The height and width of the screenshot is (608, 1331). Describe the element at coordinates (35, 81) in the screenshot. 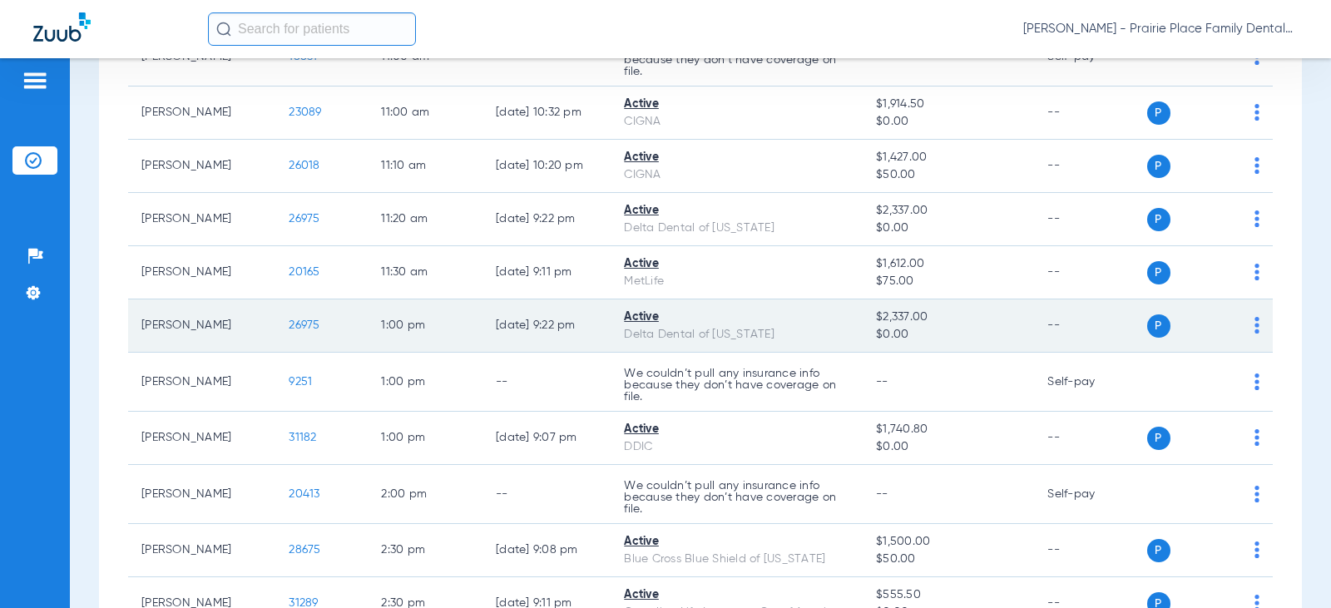

I see `img: hamburger-icon` at that location.